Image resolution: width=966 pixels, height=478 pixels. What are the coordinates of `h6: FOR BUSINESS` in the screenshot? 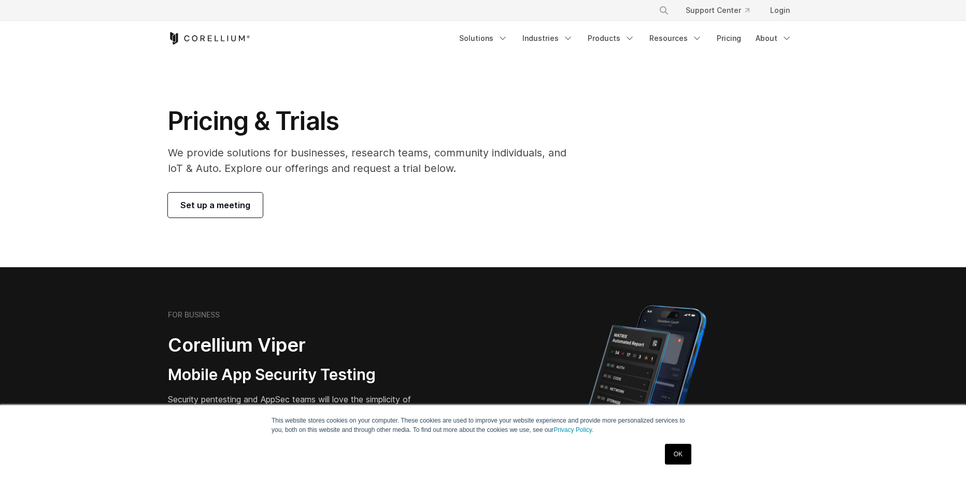 It's located at (194, 315).